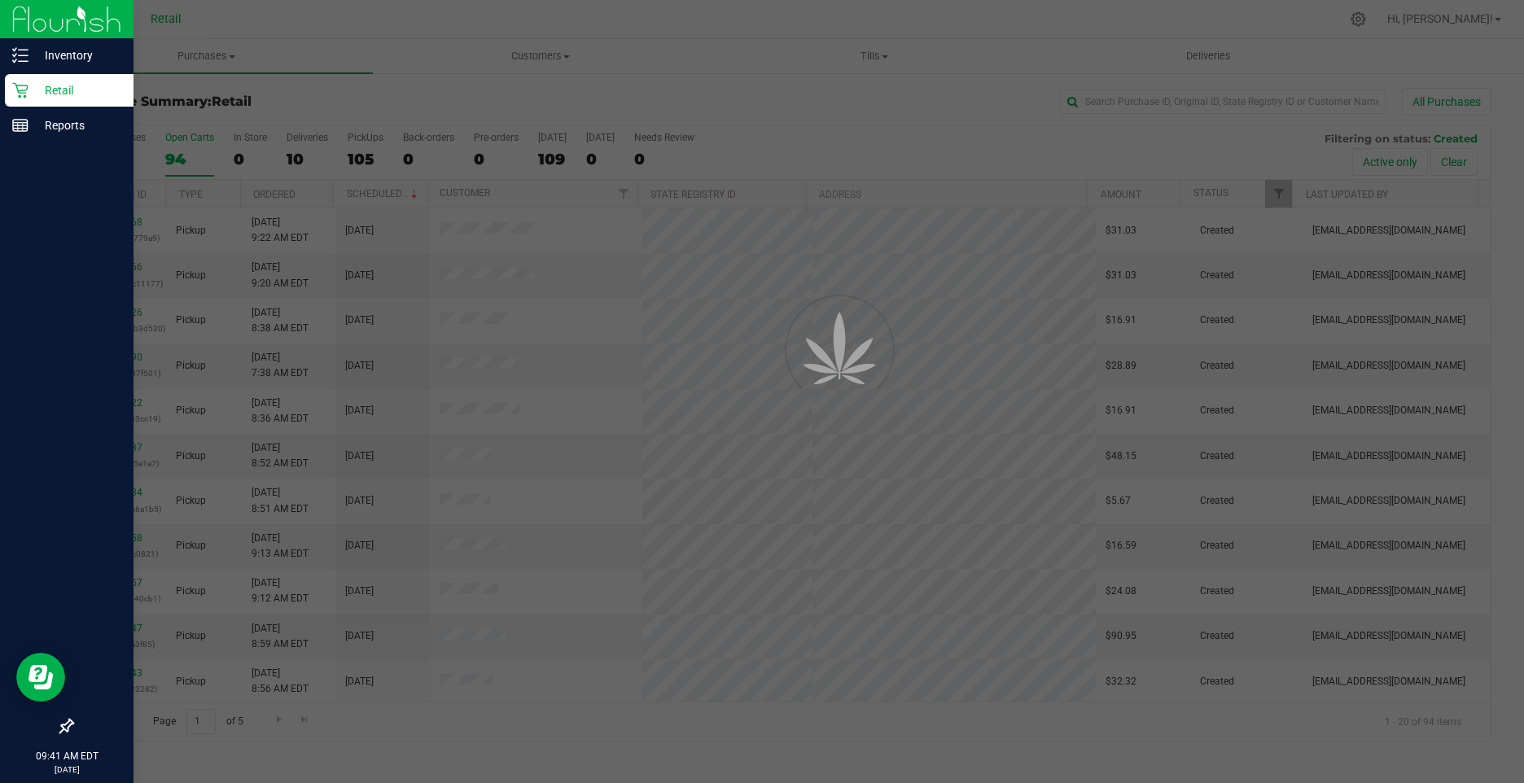 This screenshot has width=1524, height=783. I want to click on p: Reports, so click(77, 125).